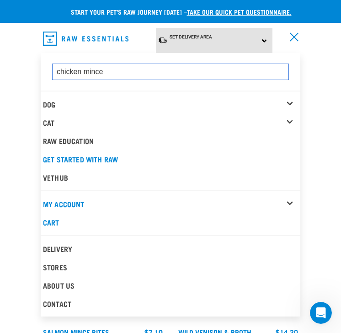  What do you see at coordinates (171, 249) in the screenshot?
I see `a: Delivery` at bounding box center [171, 249].